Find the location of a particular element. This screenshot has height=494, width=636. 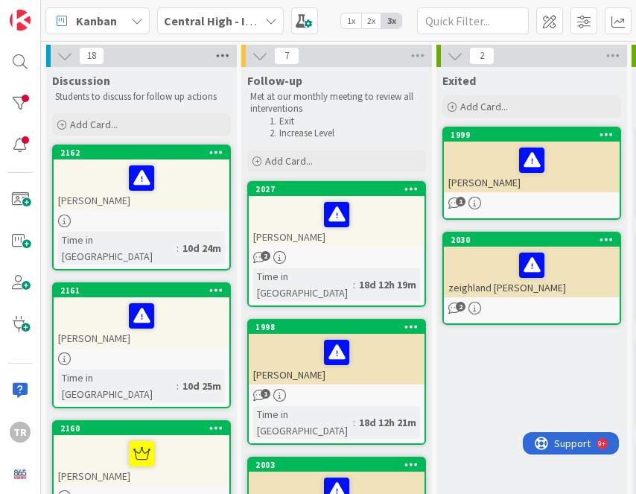

div: 9+ is located at coordinates (79, 12).